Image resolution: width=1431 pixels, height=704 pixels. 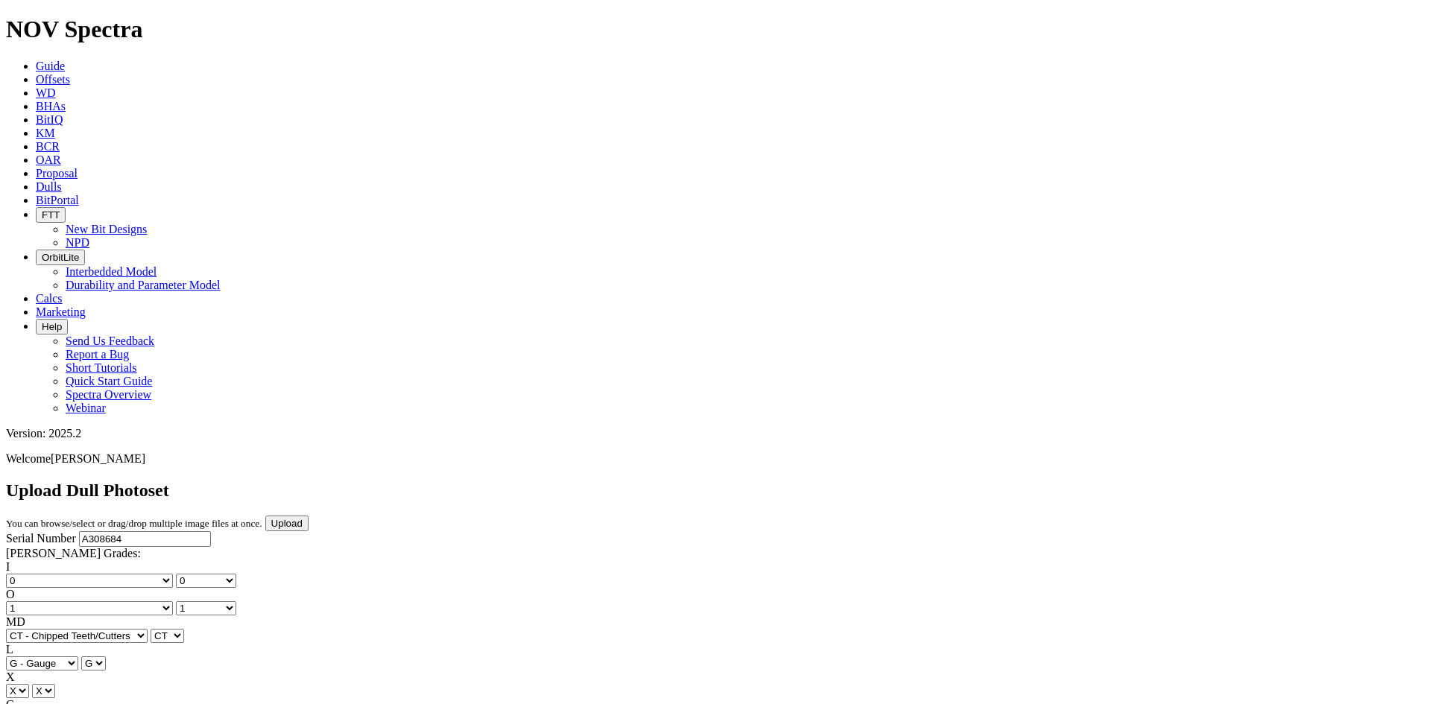 What do you see at coordinates (60, 257) in the screenshot?
I see `button: OrbitLite` at bounding box center [60, 257].